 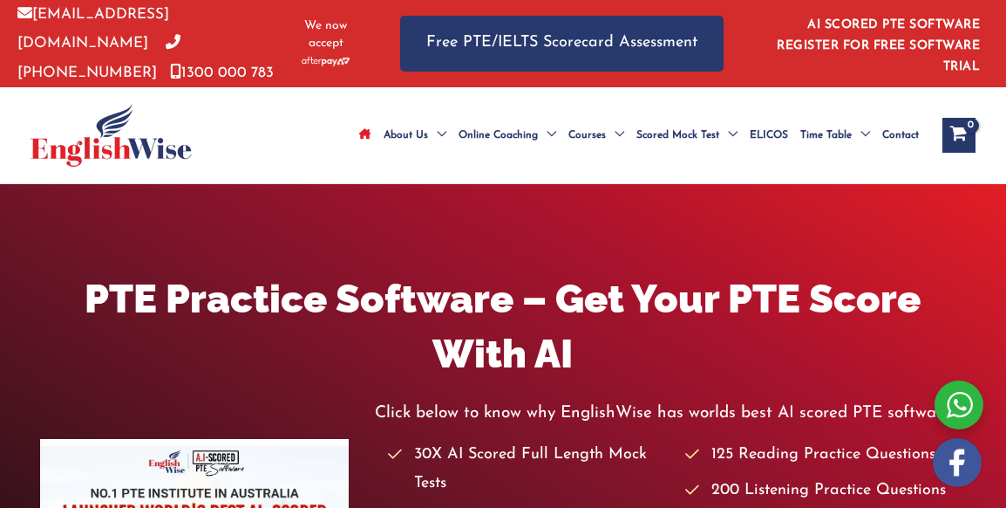 What do you see at coordinates (769, 135) in the screenshot?
I see `a: ELICOS` at bounding box center [769, 135].